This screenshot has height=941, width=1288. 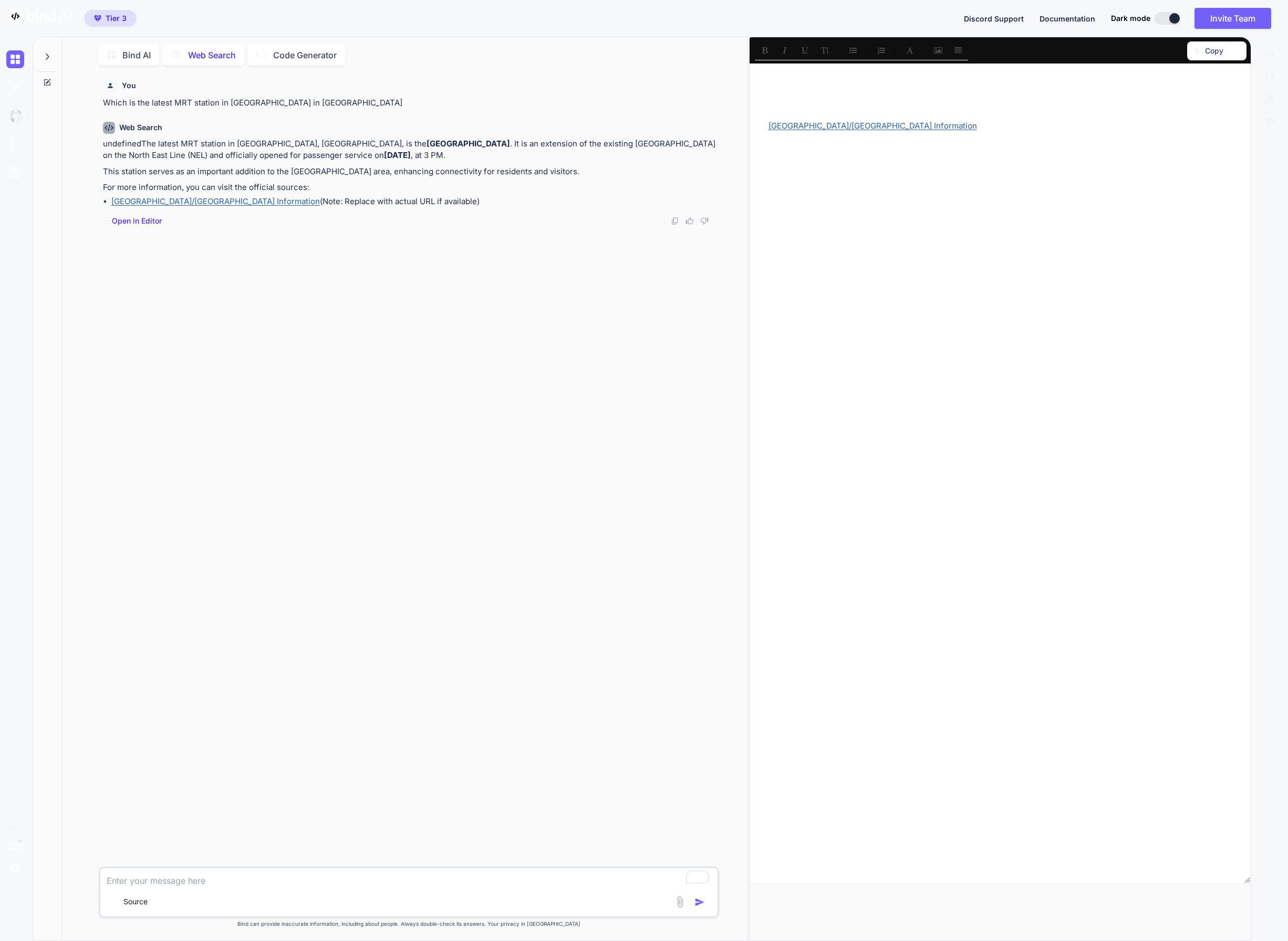 I want to click on img: like, so click(x=690, y=221).